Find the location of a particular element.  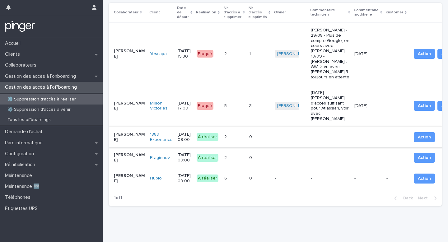

p: Tous les offboardings is located at coordinates (29, 120).